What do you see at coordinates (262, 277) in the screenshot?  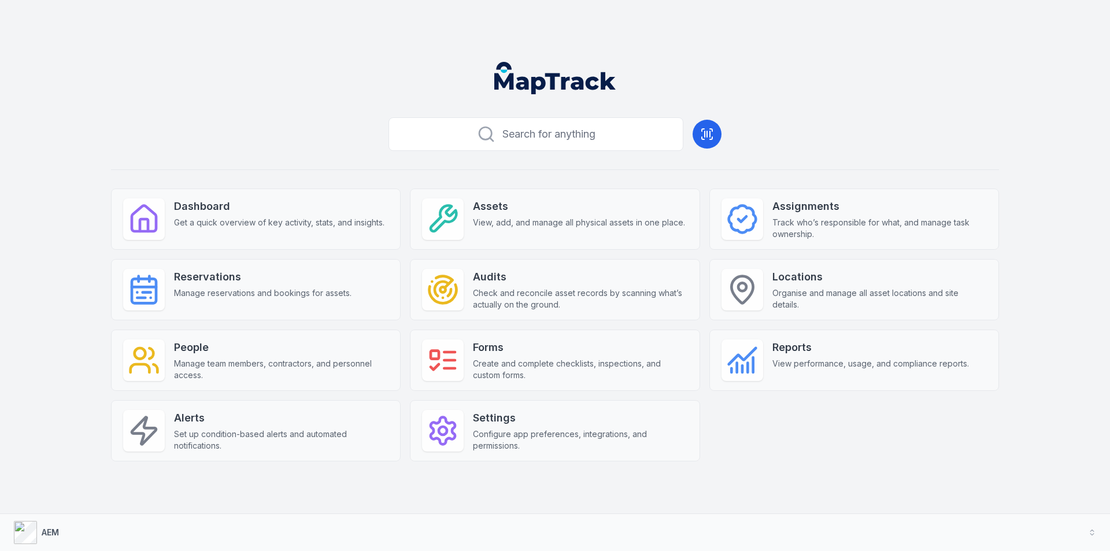 I see `strong: Reservations` at bounding box center [262, 277].